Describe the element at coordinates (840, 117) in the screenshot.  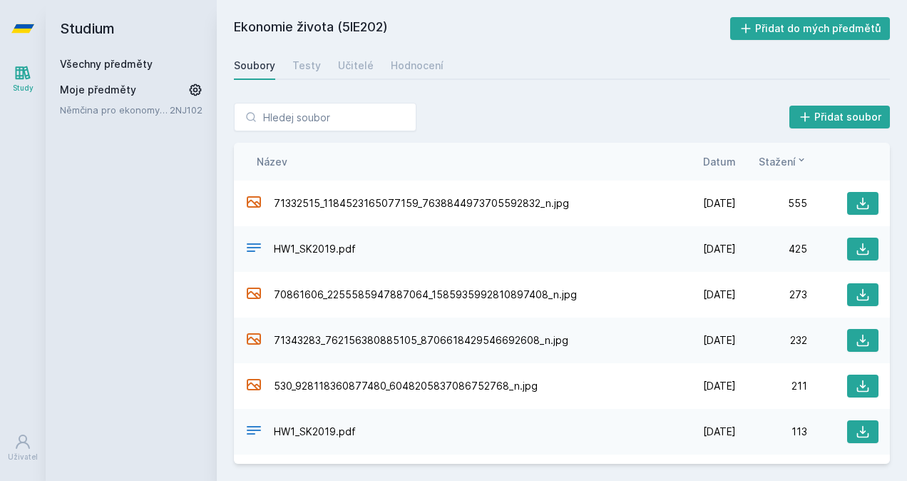
I see `a: Přidat soubor` at that location.